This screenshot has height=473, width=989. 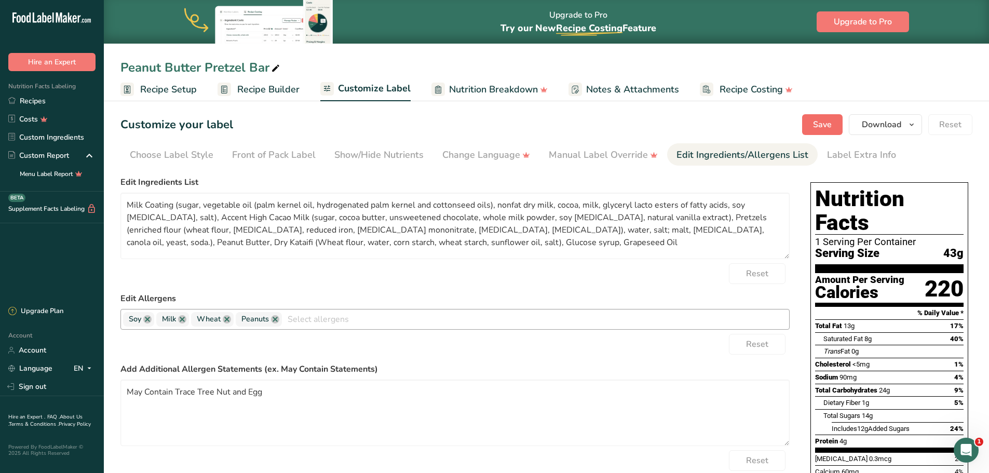 What do you see at coordinates (579, 28) in the screenshot?
I see `span: Try our New Feature` at bounding box center [579, 28].